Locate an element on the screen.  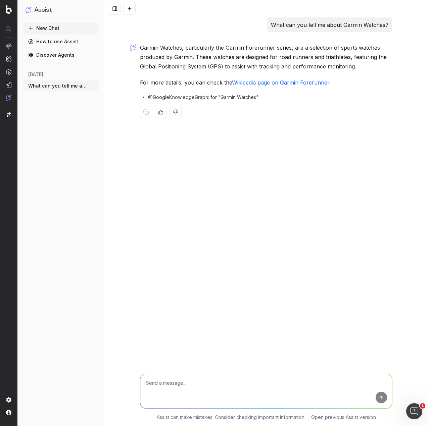
button: Assist is located at coordinates (60, 10).